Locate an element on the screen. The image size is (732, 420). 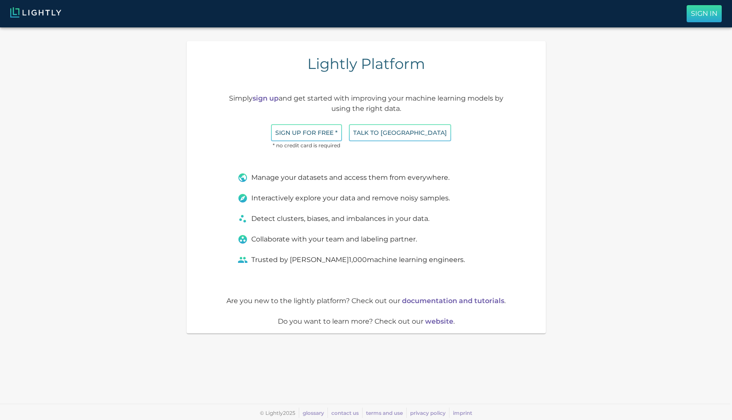
h4: Lightly Platform is located at coordinates (366, 64).